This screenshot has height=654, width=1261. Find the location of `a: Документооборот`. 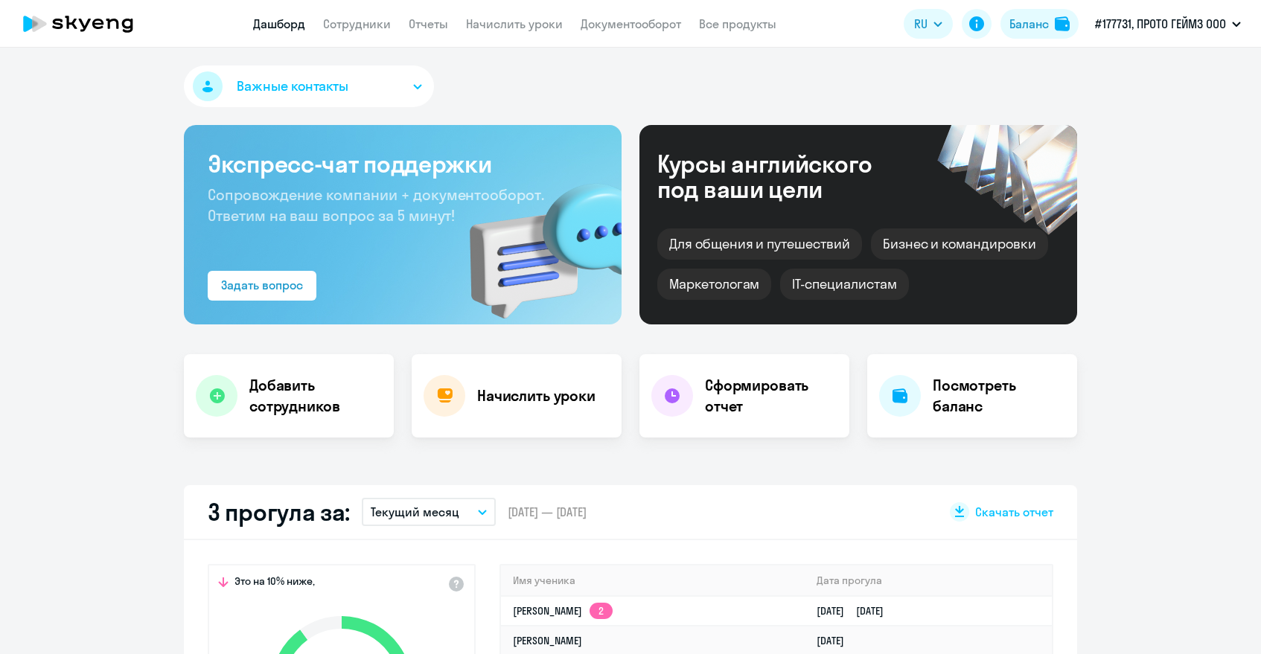

a: Документооборот is located at coordinates (630, 24).